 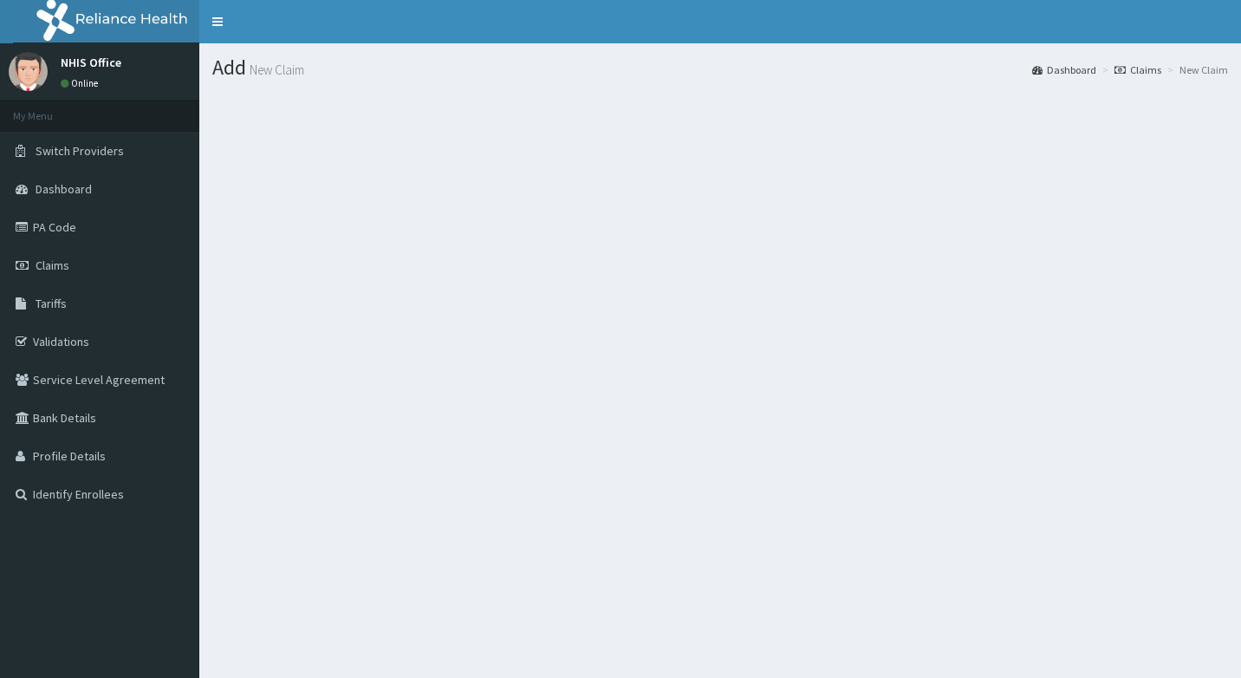 I want to click on span: Tariffs, so click(x=51, y=303).